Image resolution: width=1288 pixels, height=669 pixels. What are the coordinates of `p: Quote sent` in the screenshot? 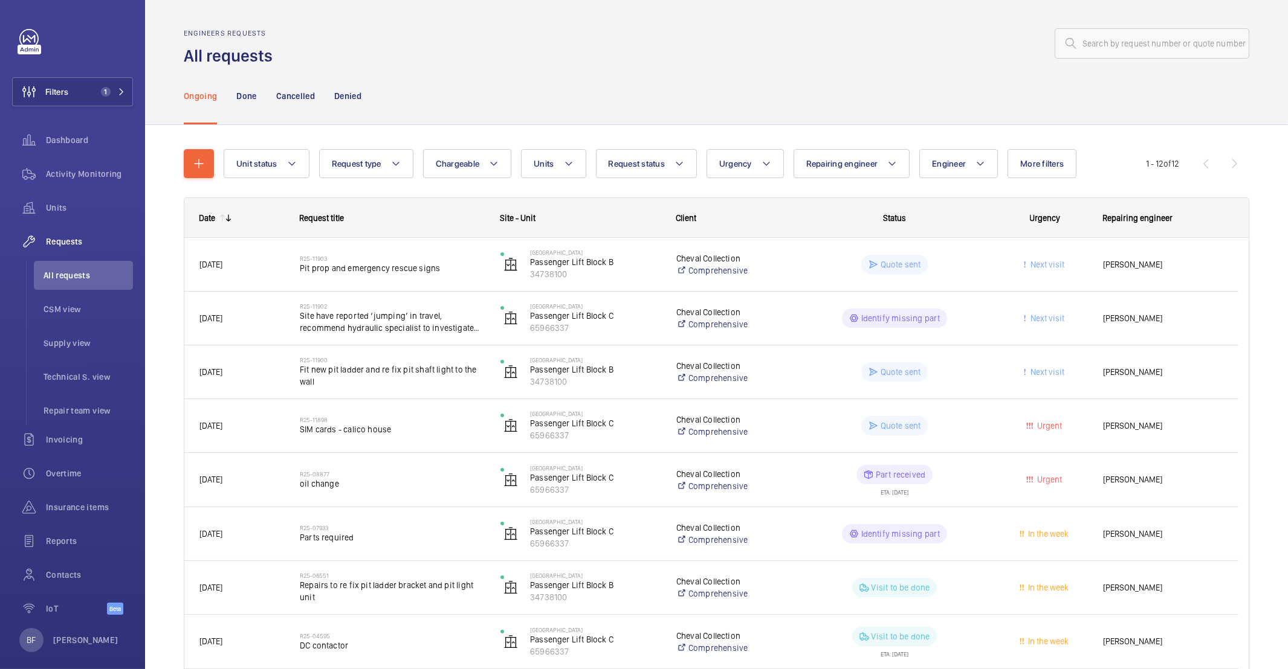 It's located at (900, 265).